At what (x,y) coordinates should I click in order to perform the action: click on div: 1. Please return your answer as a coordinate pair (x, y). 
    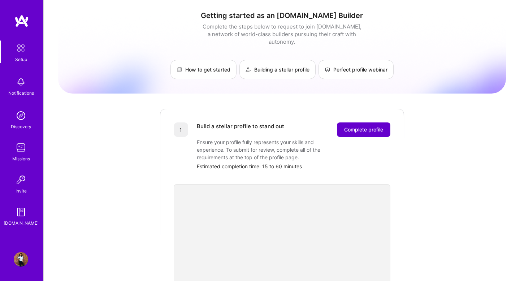
    Looking at the image, I should click on (181, 130).